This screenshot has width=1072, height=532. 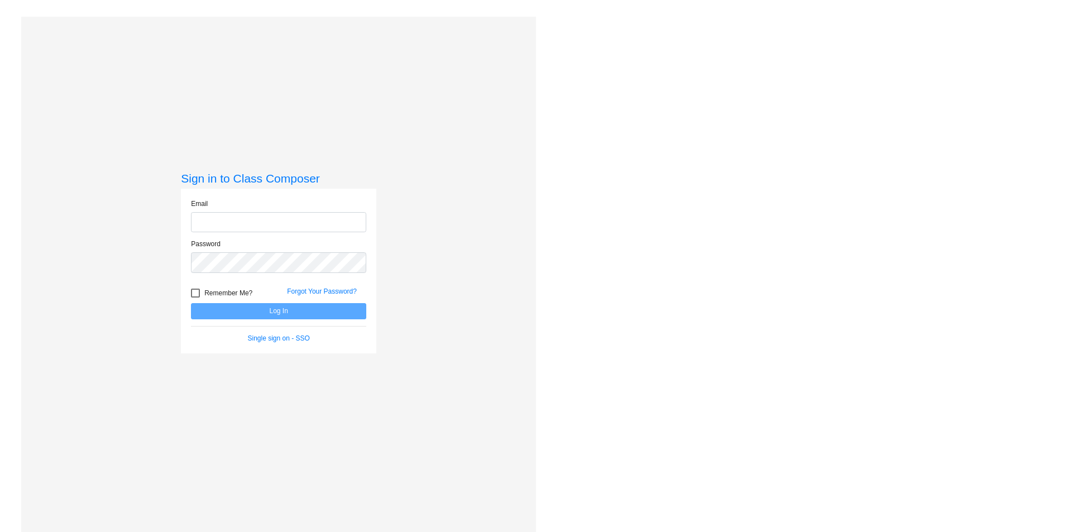 What do you see at coordinates (279, 311) in the screenshot?
I see `button: Log In` at bounding box center [279, 311].